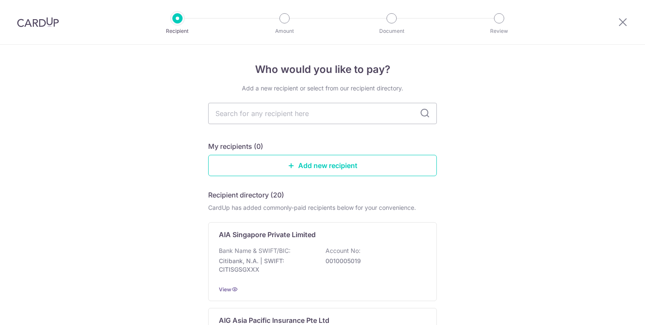 The height and width of the screenshot is (325, 645). Describe the element at coordinates (285, 31) in the screenshot. I see `p: Amount` at that location.